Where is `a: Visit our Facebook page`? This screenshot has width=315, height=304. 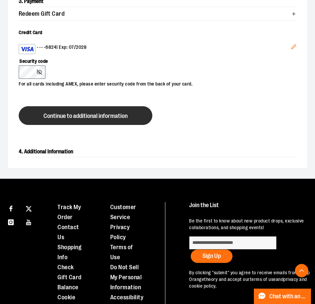
a: Visit our Facebook page is located at coordinates (11, 208).